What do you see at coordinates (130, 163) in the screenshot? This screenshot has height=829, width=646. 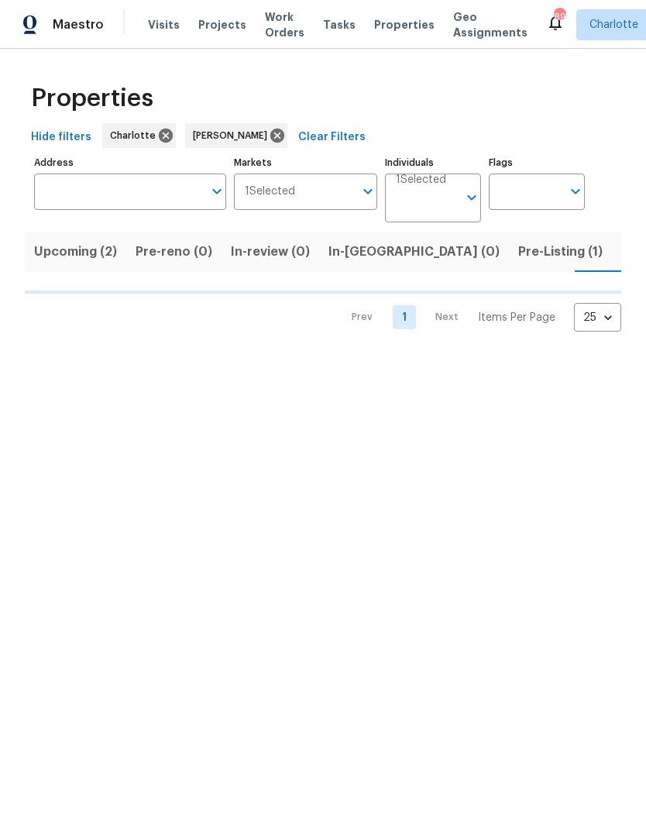 I see `label: Address` at bounding box center [130, 163].